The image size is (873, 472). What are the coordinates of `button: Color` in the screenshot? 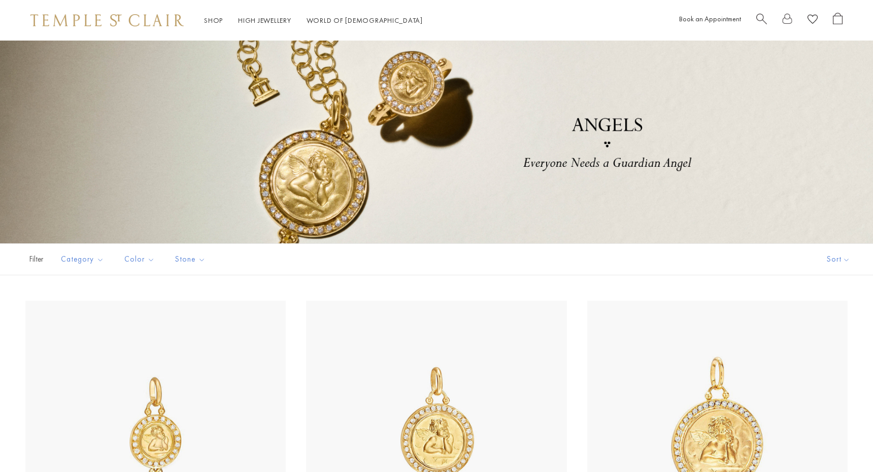 It's located at (140, 259).